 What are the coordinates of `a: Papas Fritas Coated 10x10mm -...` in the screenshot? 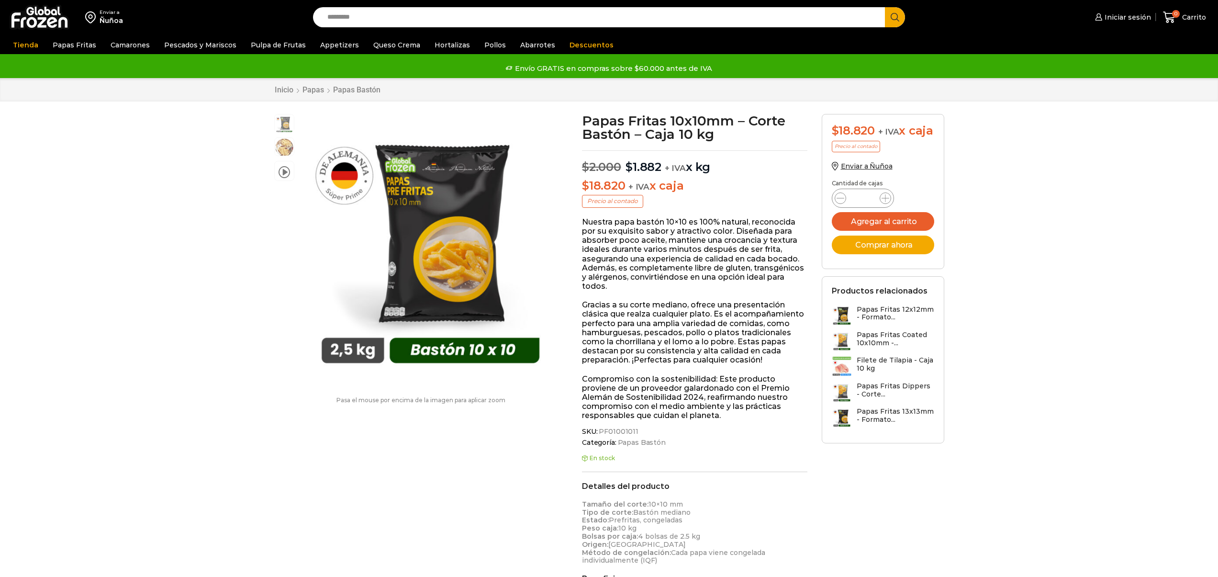 It's located at (883, 341).